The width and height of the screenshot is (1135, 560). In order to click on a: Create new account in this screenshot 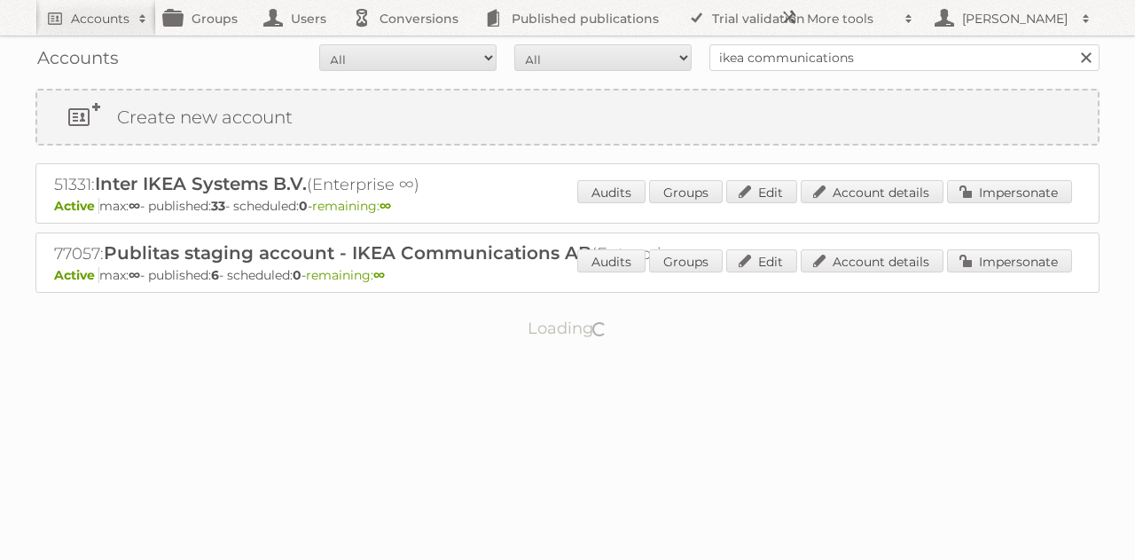, I will do `click(568, 117)`.